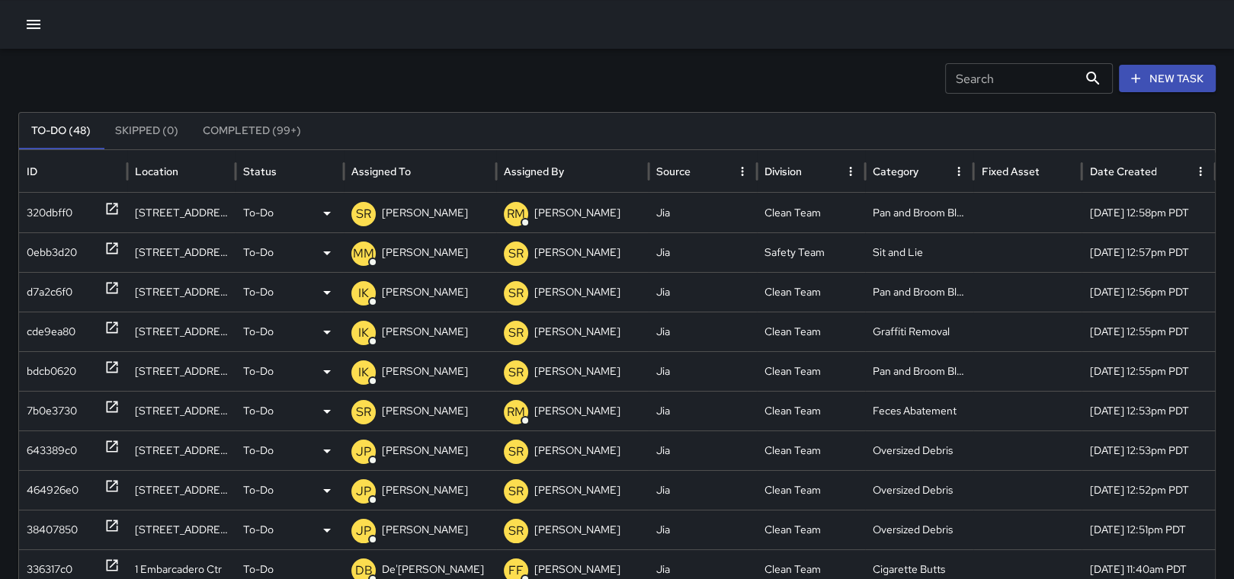  I want to click on div: Assigned To, so click(381, 172).